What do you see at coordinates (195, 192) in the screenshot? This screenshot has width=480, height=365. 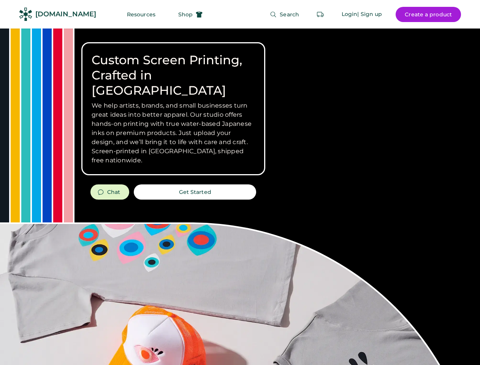 I see `button: Get Started` at bounding box center [195, 192].